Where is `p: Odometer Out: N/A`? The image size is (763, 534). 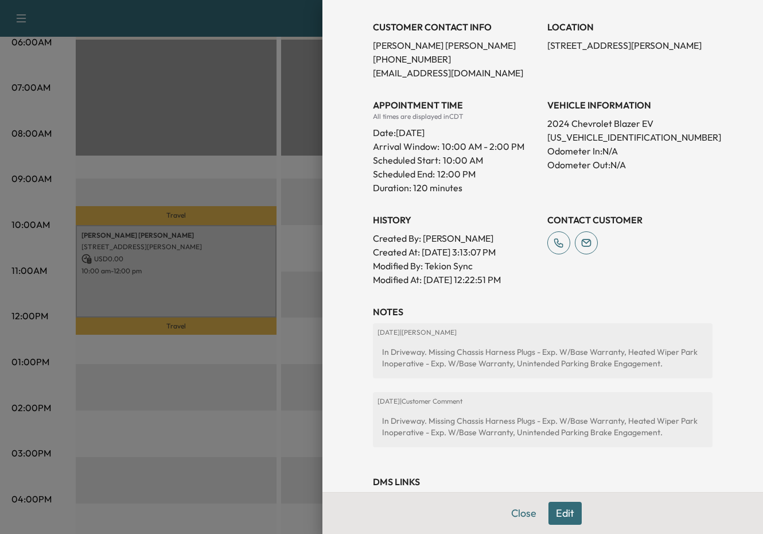 p: Odometer Out: N/A is located at coordinates (630, 165).